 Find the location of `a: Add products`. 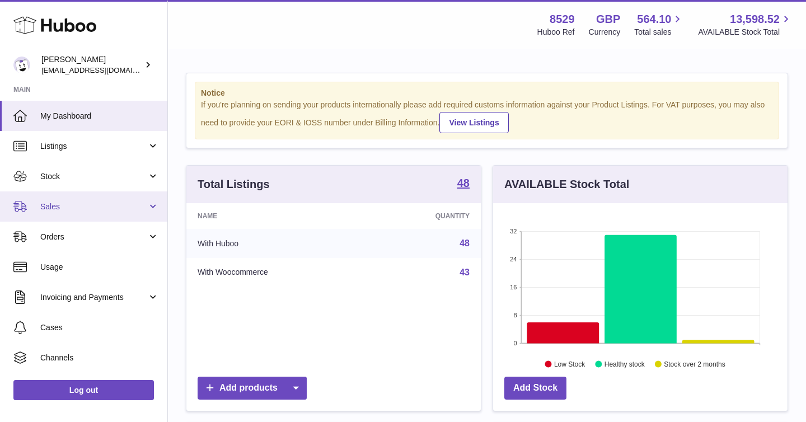

a: Add products is located at coordinates (252, 388).